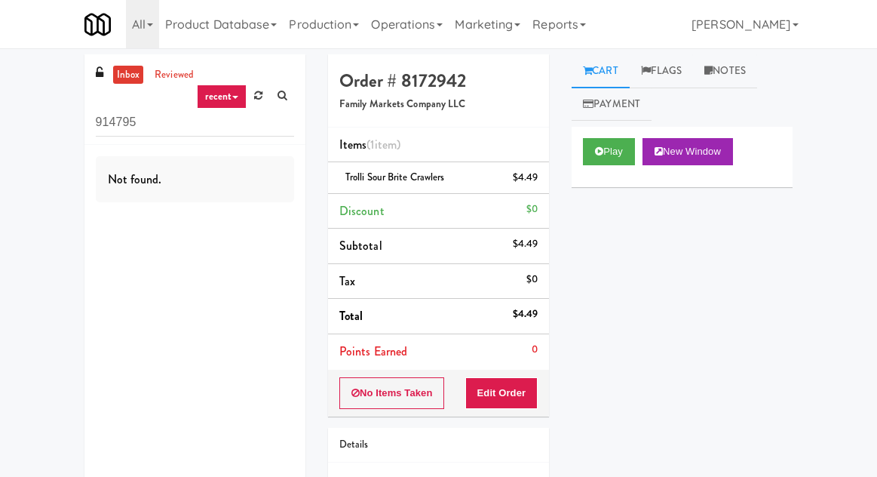 This screenshot has width=877, height=477. I want to click on span: Not found., so click(135, 179).